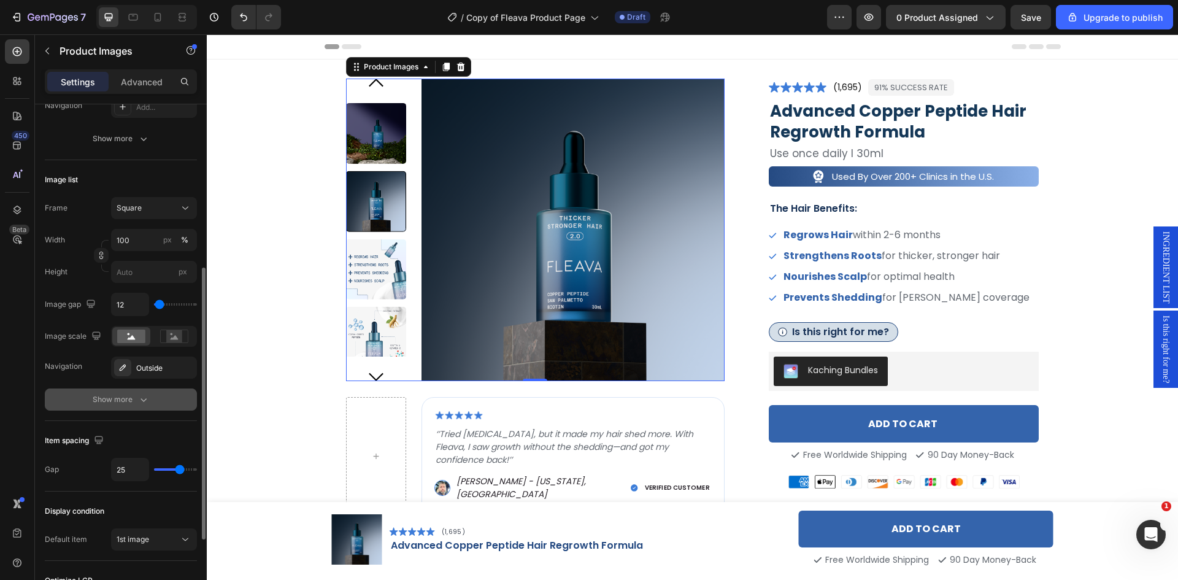  What do you see at coordinates (184, 418) in the screenshot?
I see `span: Messages` at bounding box center [184, 418].